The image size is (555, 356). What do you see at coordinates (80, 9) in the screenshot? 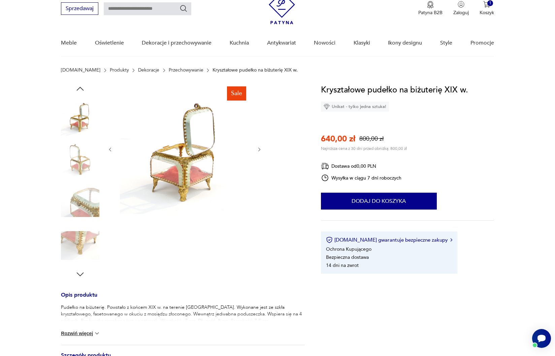
I see `a: Sprzedawaj` at bounding box center [80, 9].